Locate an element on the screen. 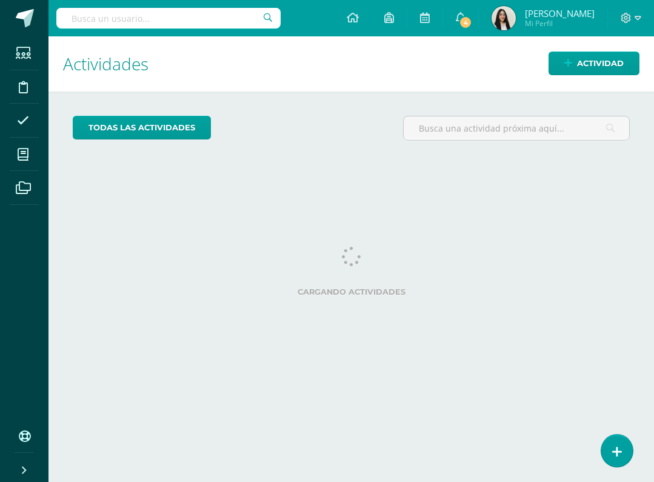  input: Busca un usuario... is located at coordinates (169, 18).